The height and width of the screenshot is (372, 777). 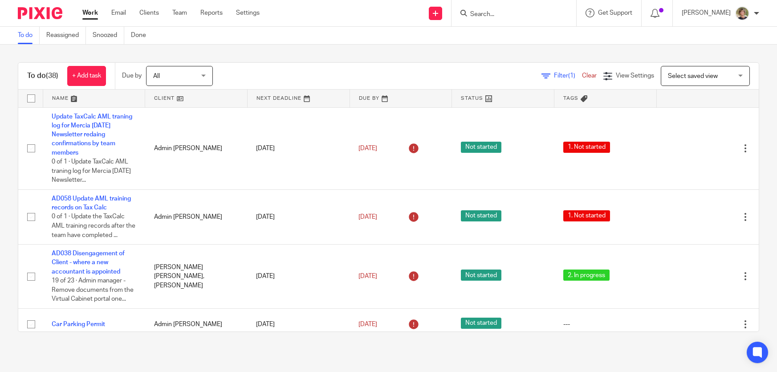 What do you see at coordinates (118, 13) in the screenshot?
I see `a: Email` at bounding box center [118, 13].